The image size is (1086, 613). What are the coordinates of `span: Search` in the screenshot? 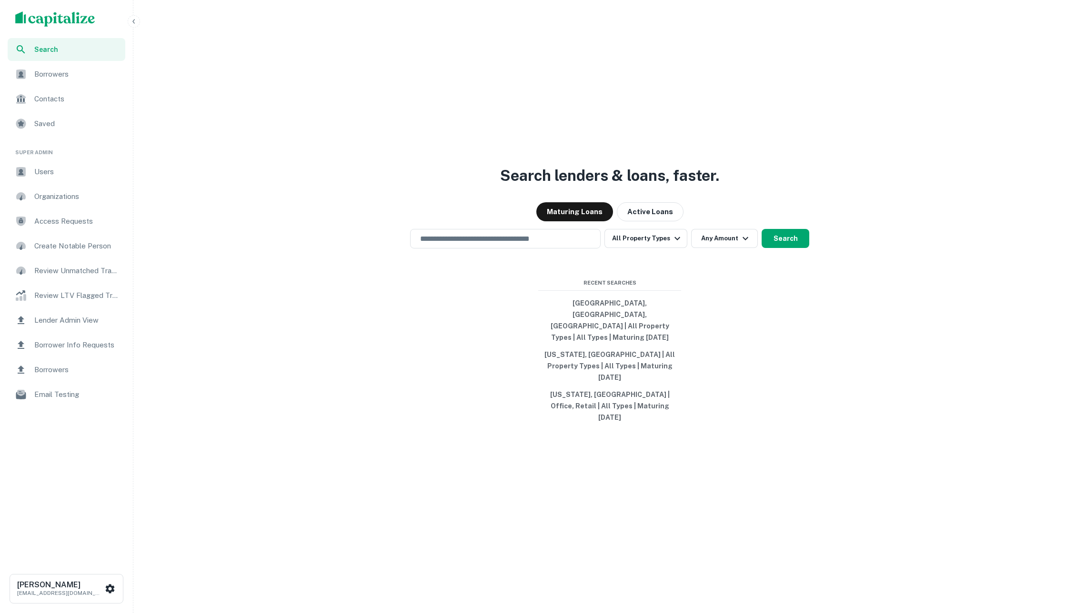 It's located at (77, 50).